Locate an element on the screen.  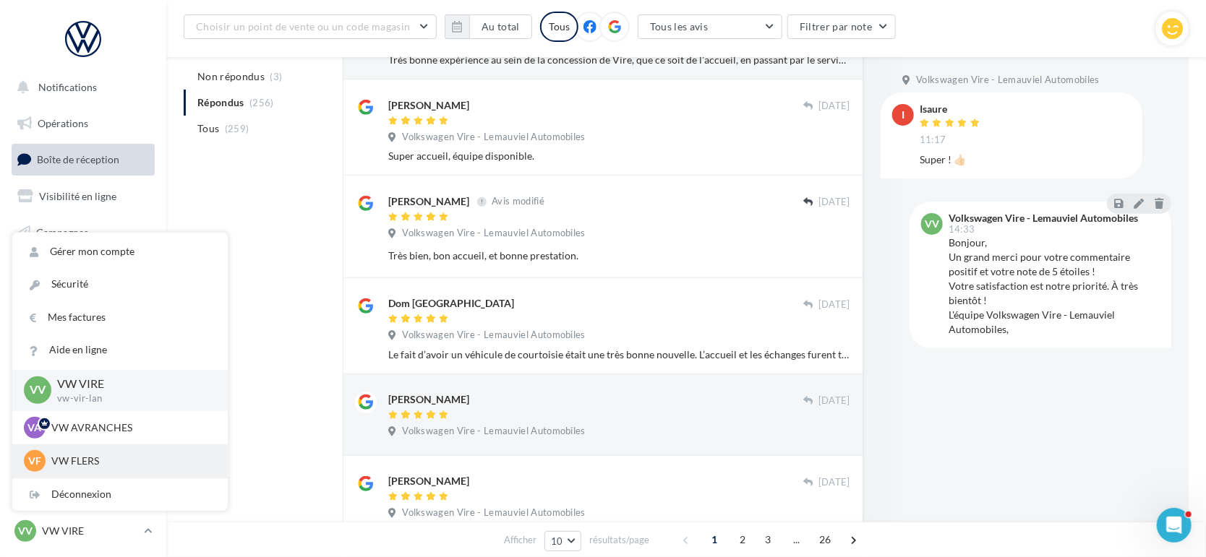
p: vw-vir-lan is located at coordinates (131, 399).